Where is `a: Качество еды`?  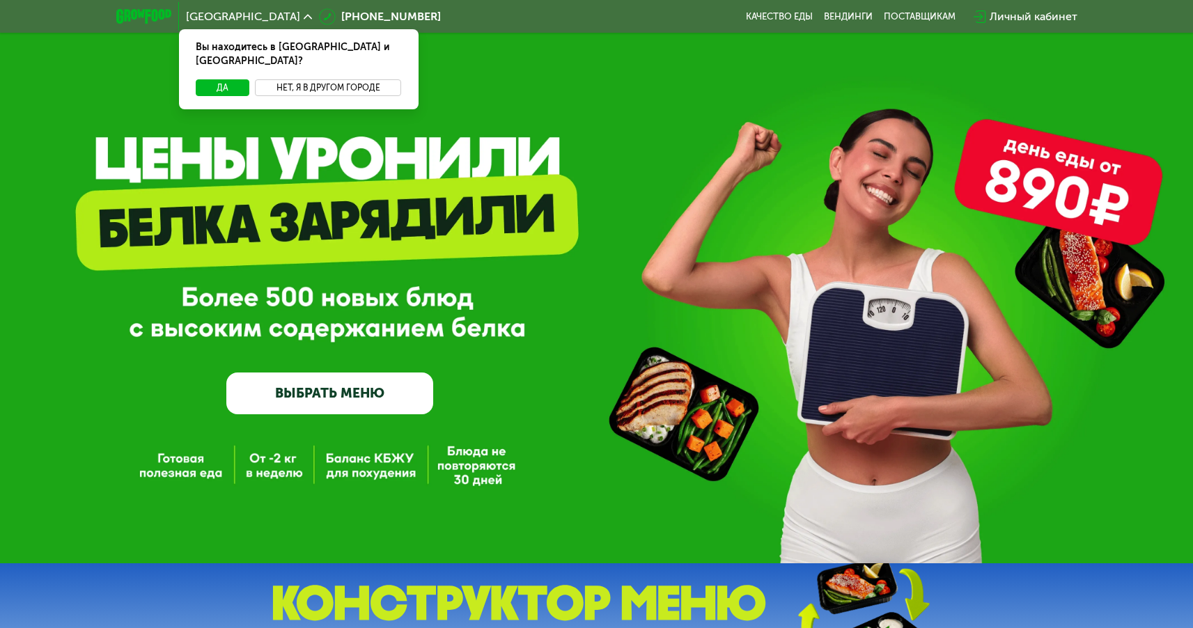
a: Качество еды is located at coordinates (779, 17).